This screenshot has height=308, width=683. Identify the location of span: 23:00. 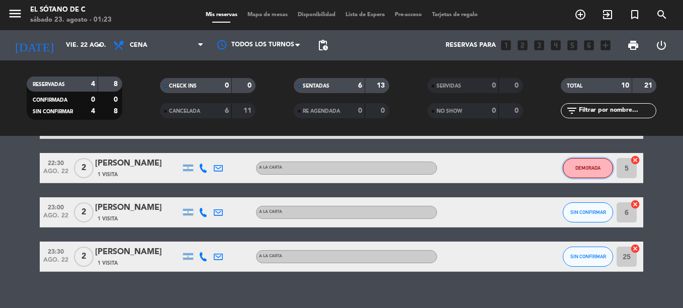
(56, 206).